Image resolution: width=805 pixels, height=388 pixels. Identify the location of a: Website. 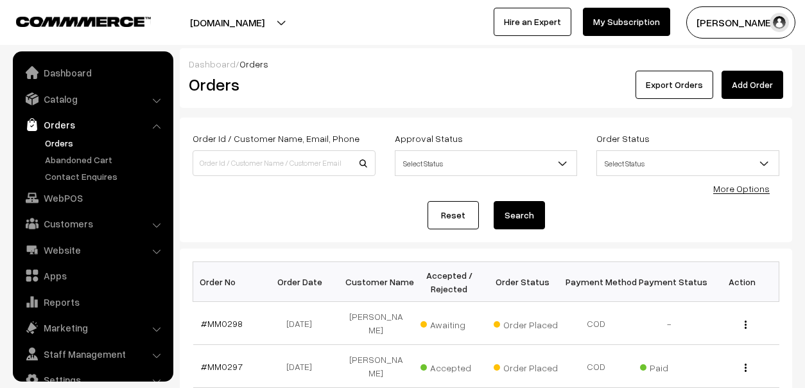
(92, 250).